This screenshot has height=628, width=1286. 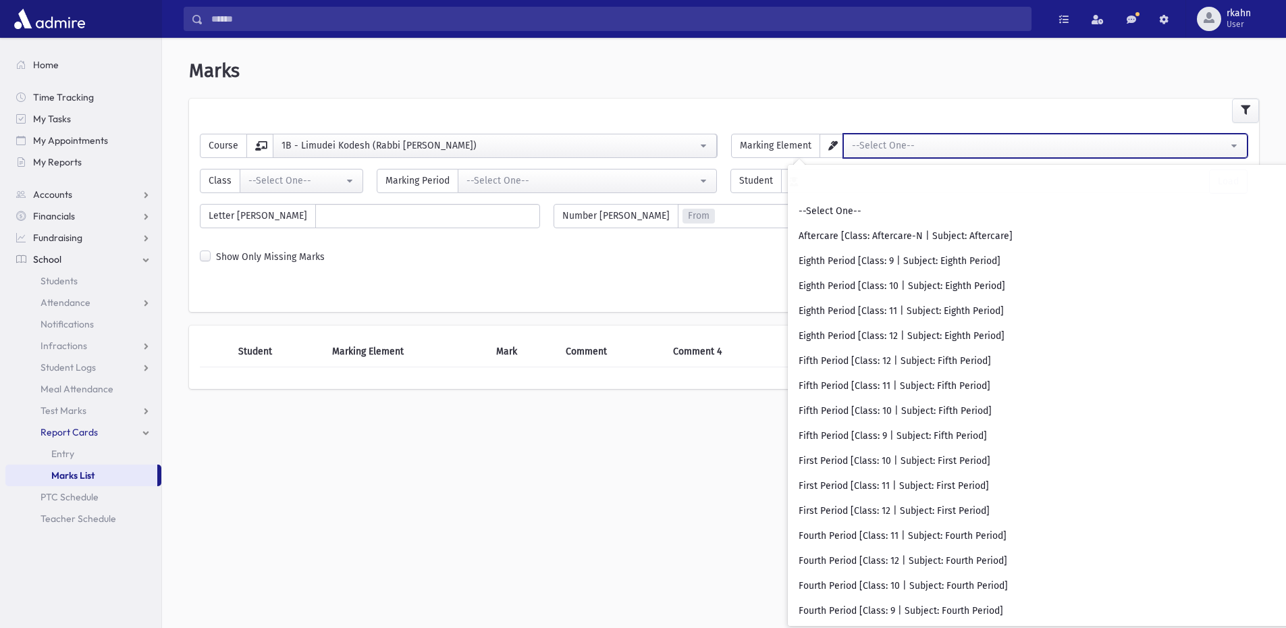 What do you see at coordinates (63, 454) in the screenshot?
I see `span: Entry` at bounding box center [63, 454].